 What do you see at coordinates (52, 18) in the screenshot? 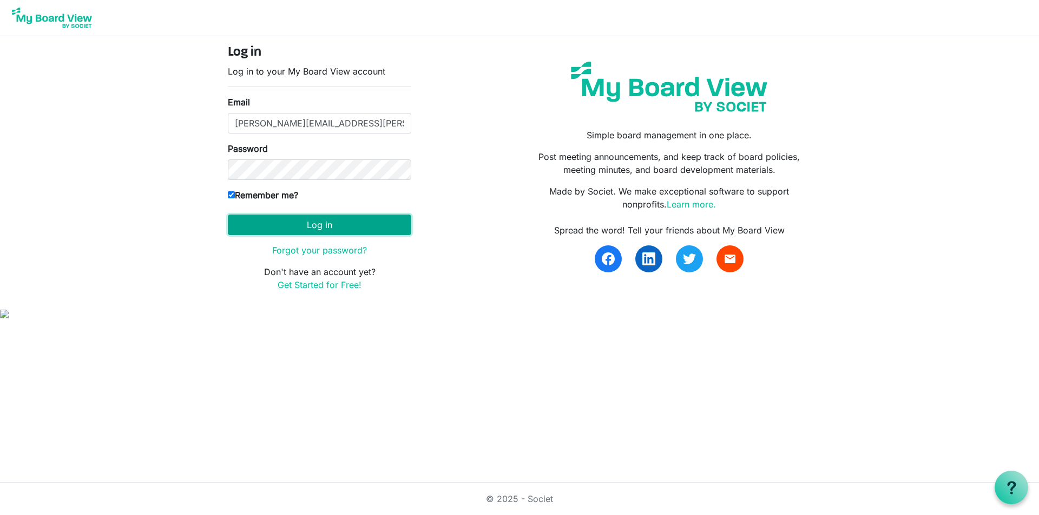
I see `img: My Board View Logo` at bounding box center [52, 18].